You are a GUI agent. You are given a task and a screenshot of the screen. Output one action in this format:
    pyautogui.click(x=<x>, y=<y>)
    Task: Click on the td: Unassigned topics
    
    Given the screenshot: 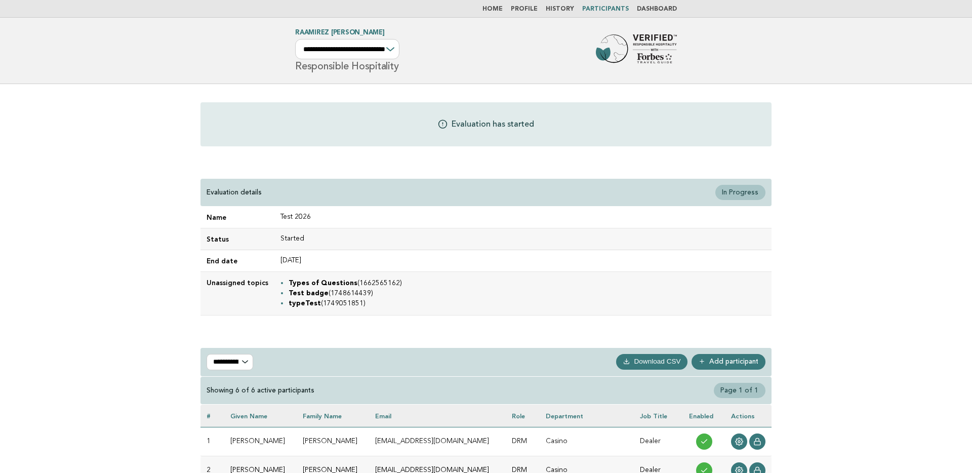 What is the action you would take?
    pyautogui.click(x=237, y=293)
    